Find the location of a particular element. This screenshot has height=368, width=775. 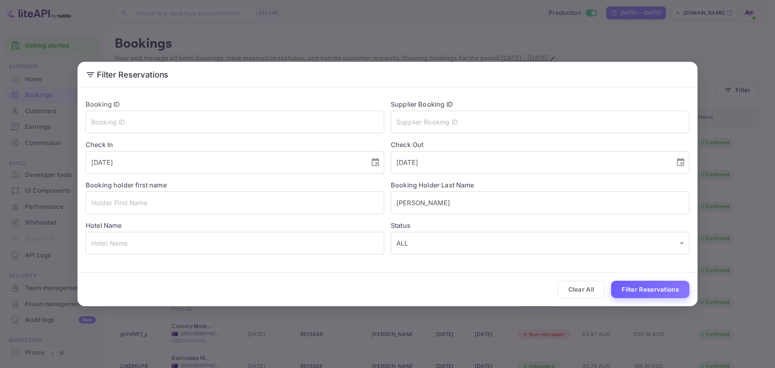

button: Filter Reservations is located at coordinates (650, 289).